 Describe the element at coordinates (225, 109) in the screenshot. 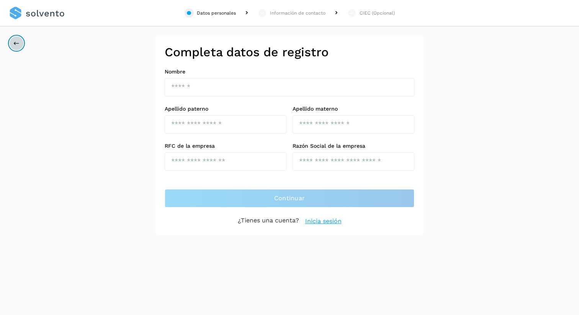

I see `label: Apellido paterno` at that location.